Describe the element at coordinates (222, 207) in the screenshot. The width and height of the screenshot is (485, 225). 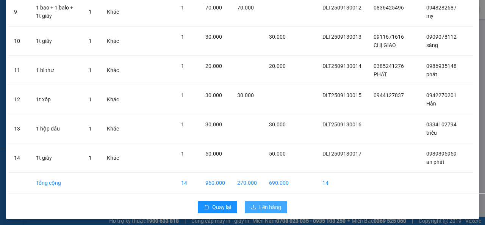
I see `span: Quay lại` at that location.